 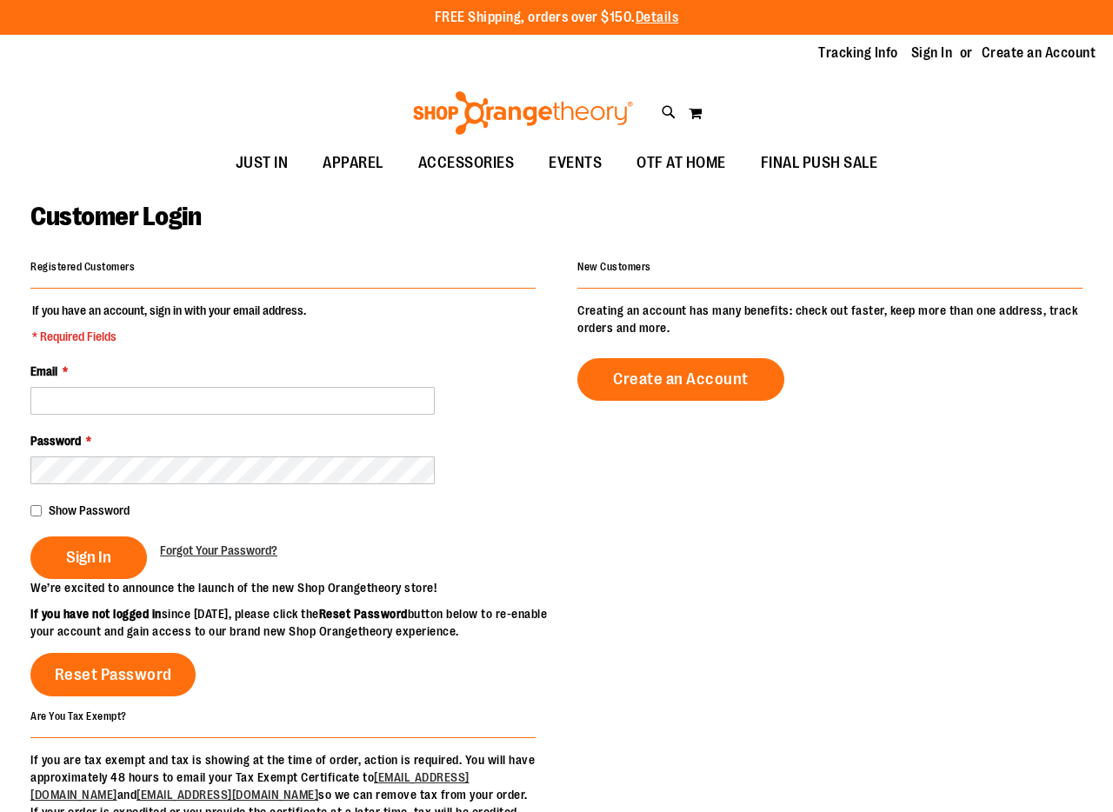 I want to click on a: JUST IN, so click(x=262, y=163).